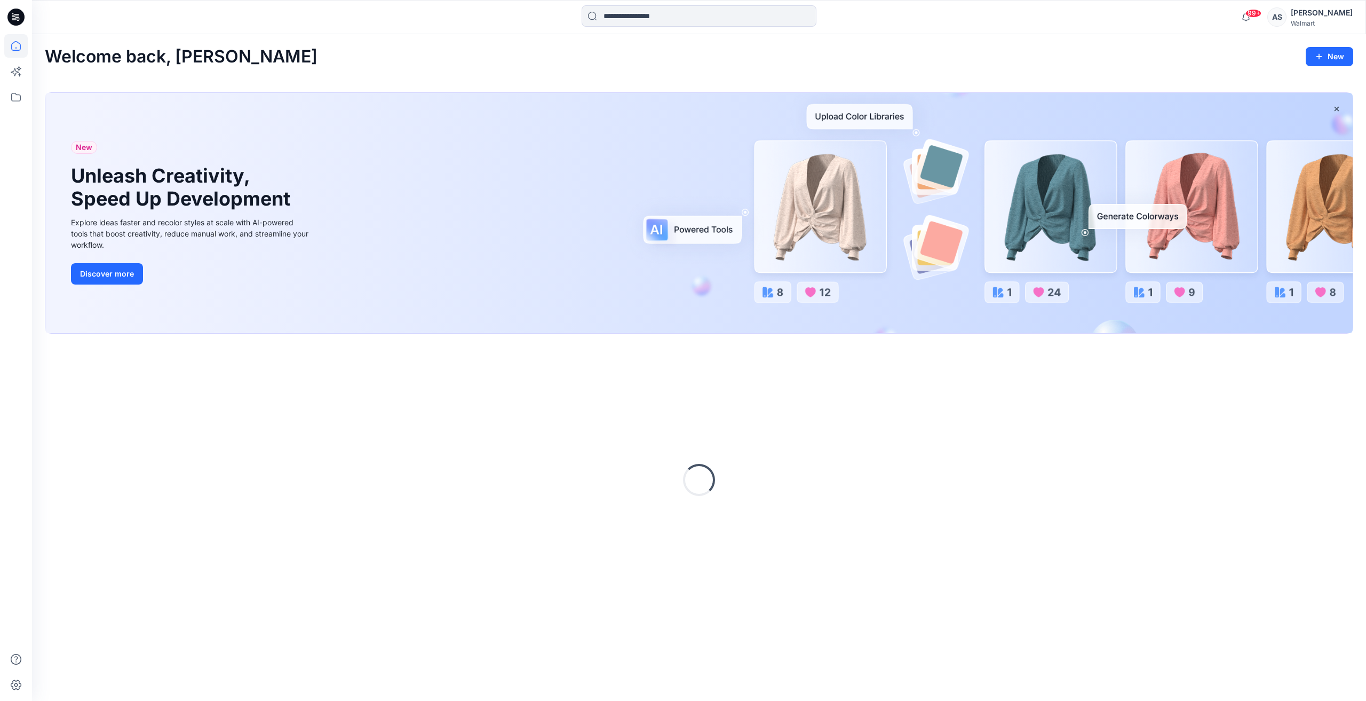 This screenshot has width=1366, height=701. I want to click on h1: Unleash Creativity, Speed Up Development, so click(183, 187).